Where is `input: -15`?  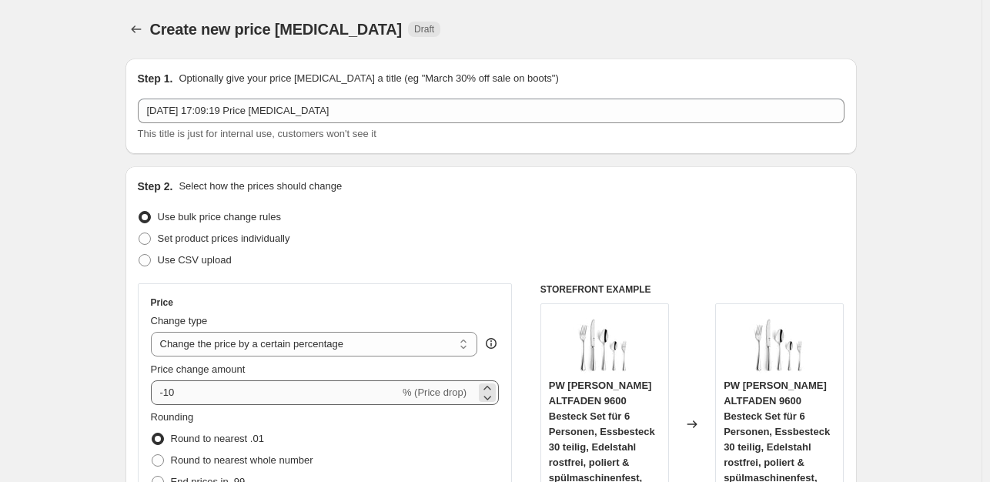 input: -15 is located at coordinates (275, 393).